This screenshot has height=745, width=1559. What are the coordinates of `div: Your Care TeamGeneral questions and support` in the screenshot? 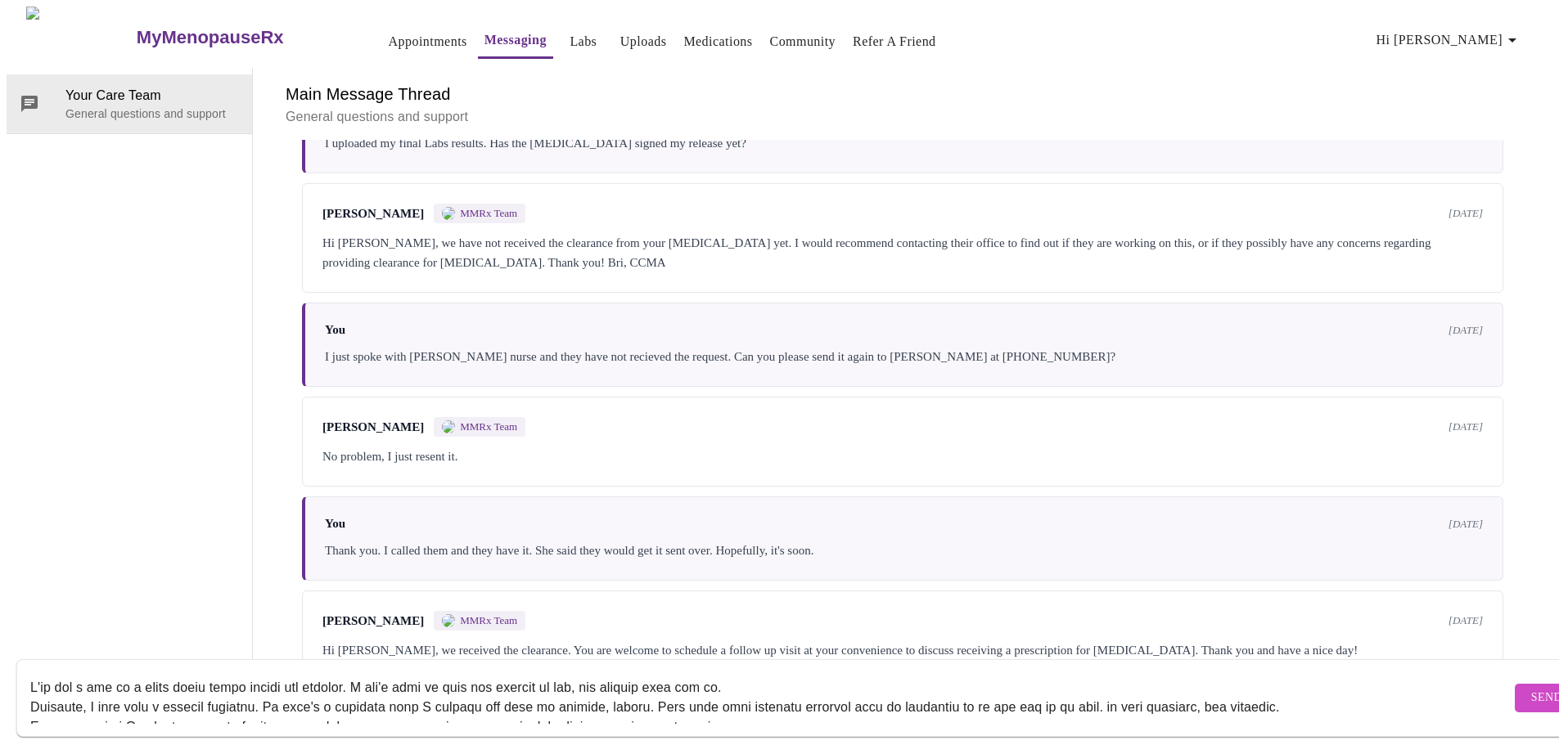 It's located at (129, 104).